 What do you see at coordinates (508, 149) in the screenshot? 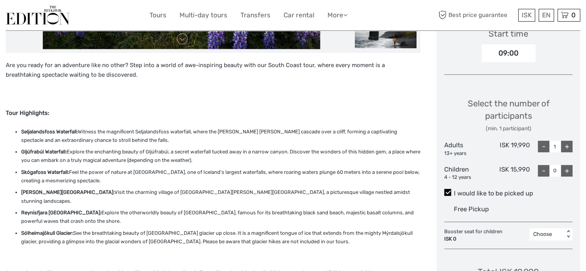
I see `div: ISK 19,990` at bounding box center [508, 149].